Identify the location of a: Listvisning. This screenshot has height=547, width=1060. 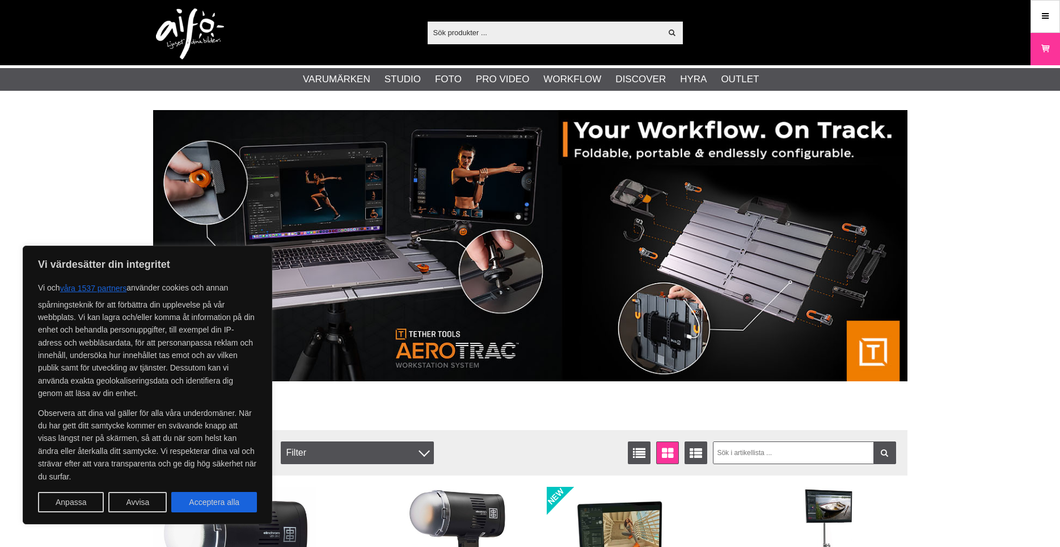
(639, 453).